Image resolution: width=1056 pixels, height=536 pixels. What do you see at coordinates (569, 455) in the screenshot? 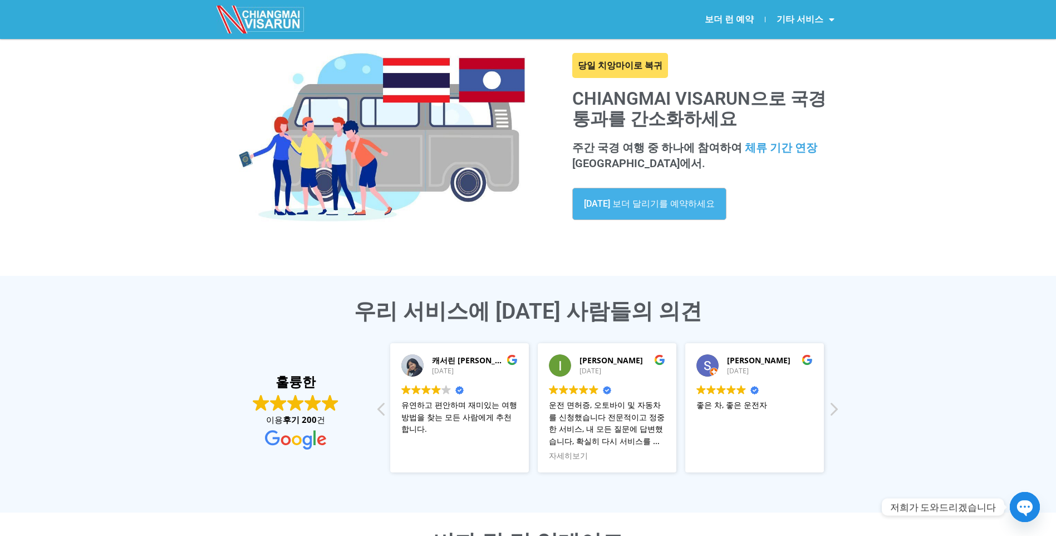
I see `span: 자세히보기` at bounding box center [569, 455].